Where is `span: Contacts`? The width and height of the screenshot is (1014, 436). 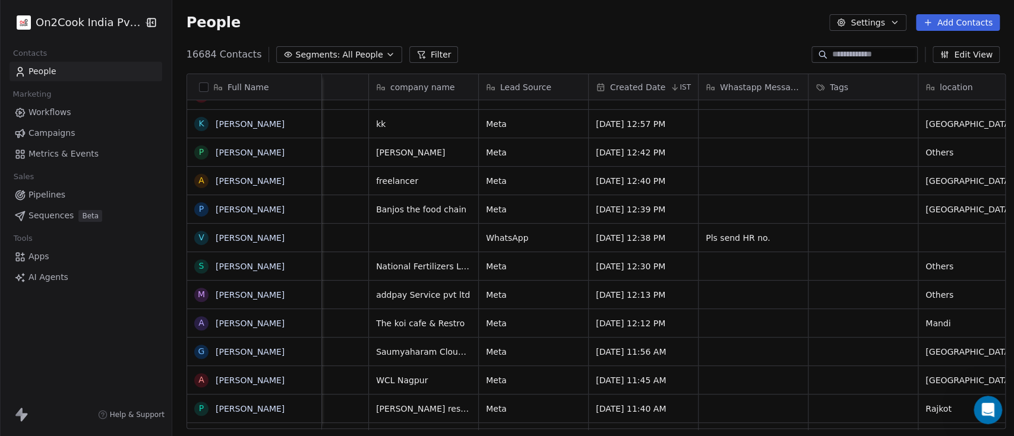 span: Contacts is located at coordinates (30, 53).